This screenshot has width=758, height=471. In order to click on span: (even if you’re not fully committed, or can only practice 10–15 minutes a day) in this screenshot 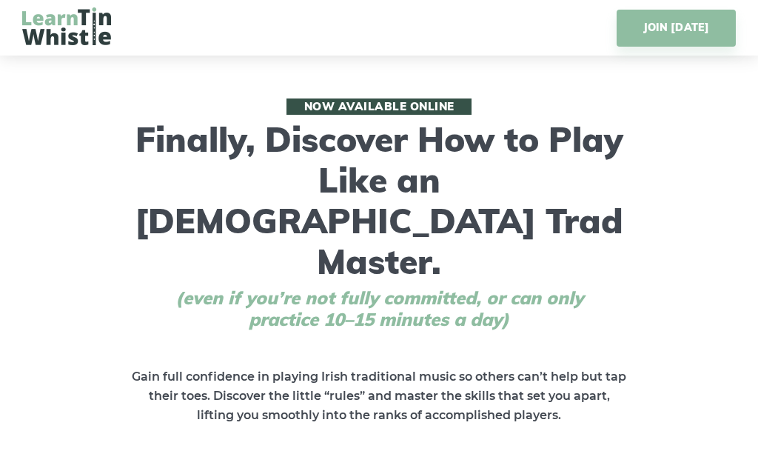, I will do `click(379, 308)`.